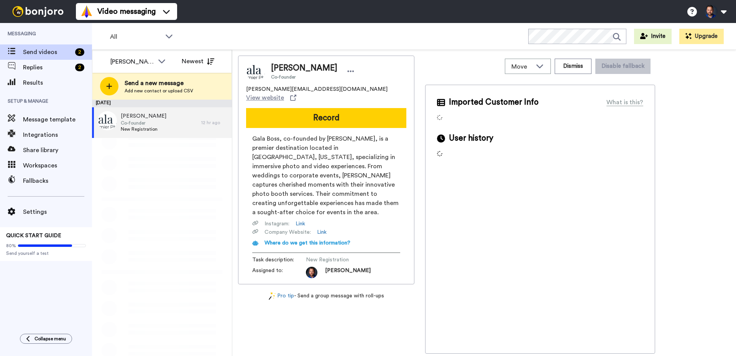  Describe the element at coordinates (159, 91) in the screenshot. I see `span: Add new contact or upload CSV` at that location.